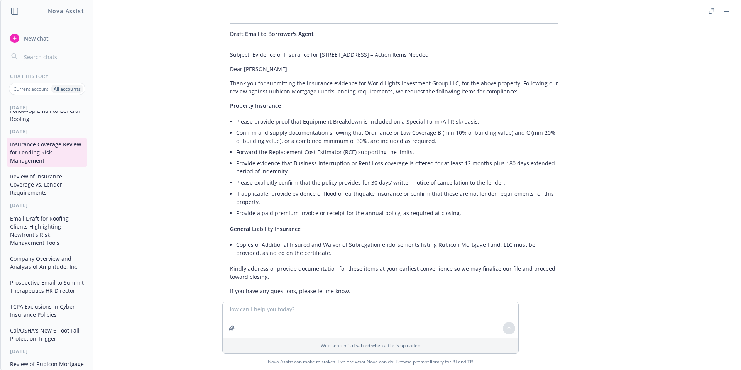 This screenshot has width=741, height=370. What do you see at coordinates (256, 105) in the screenshot?
I see `span: Property Insurance` at bounding box center [256, 105].